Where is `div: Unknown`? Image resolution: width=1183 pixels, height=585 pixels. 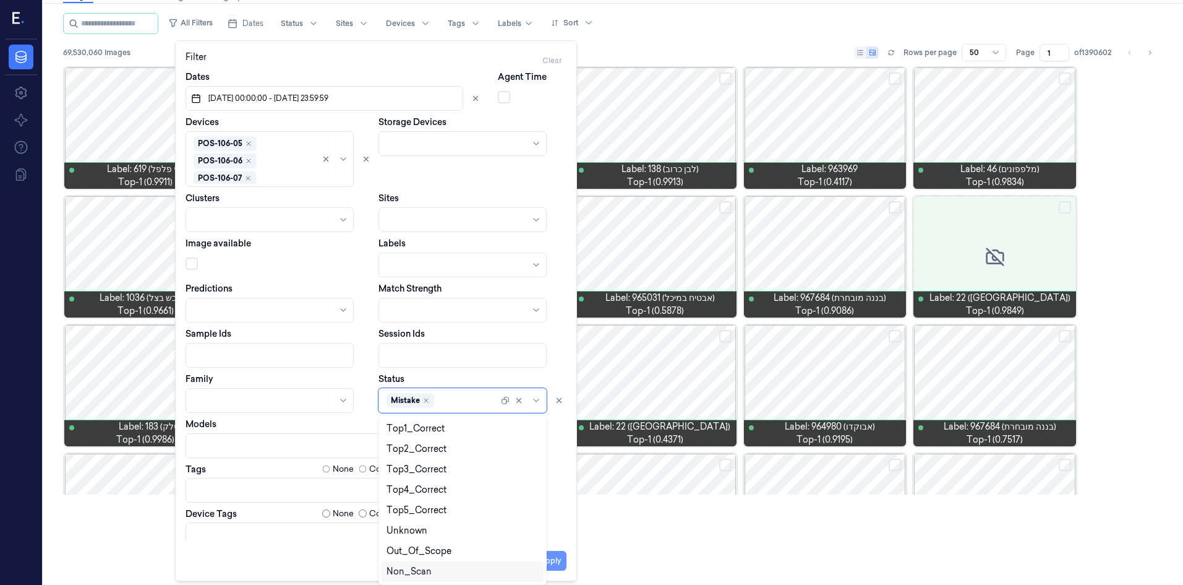 div: Unknown is located at coordinates (407, 530).